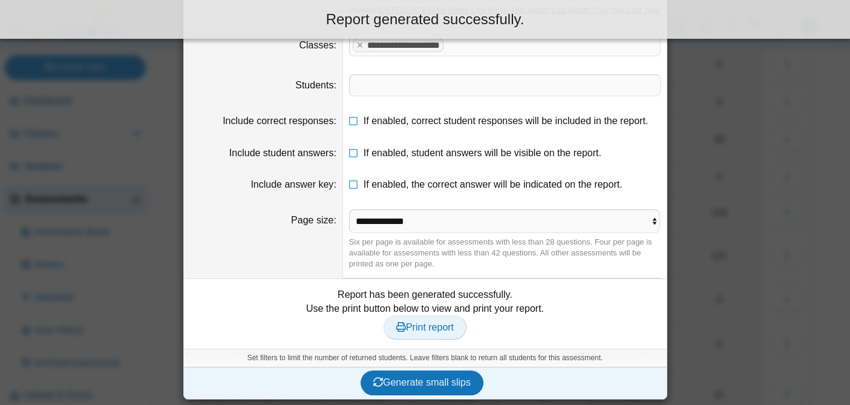  What do you see at coordinates (425, 358) in the screenshot?
I see `div: Set filters to limit the number of returned students. Leave filters blank to return all students ...` at bounding box center [425, 358].